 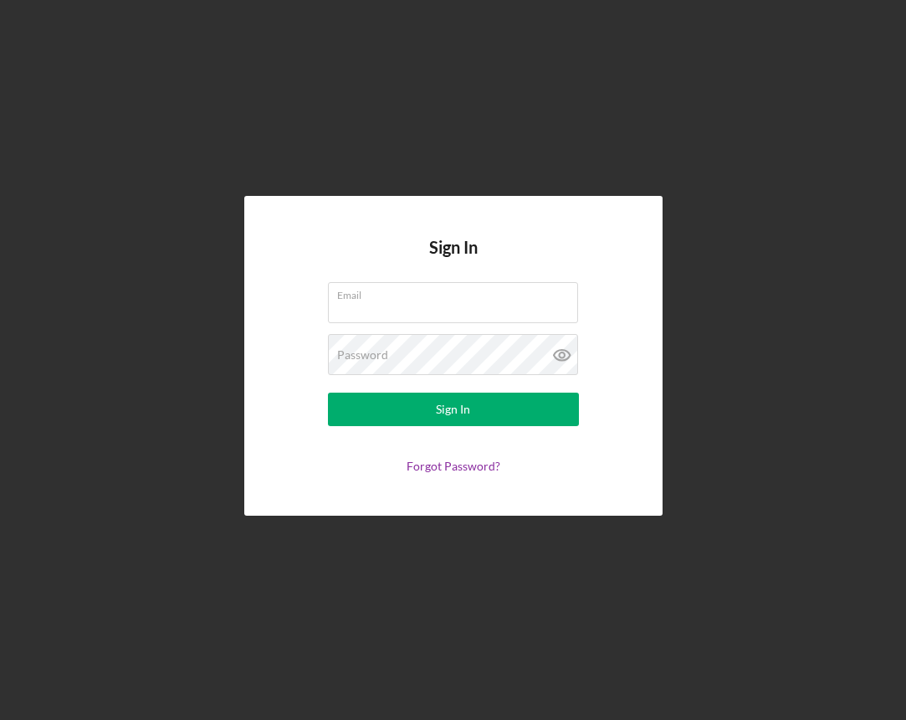 What do you see at coordinates (362, 355) in the screenshot?
I see `label: Password` at bounding box center [362, 355].